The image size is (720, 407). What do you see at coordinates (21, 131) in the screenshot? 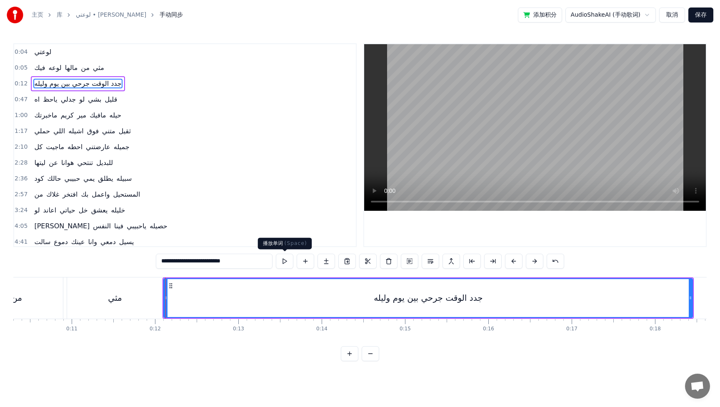
I see `span: 1:17` at bounding box center [21, 131].